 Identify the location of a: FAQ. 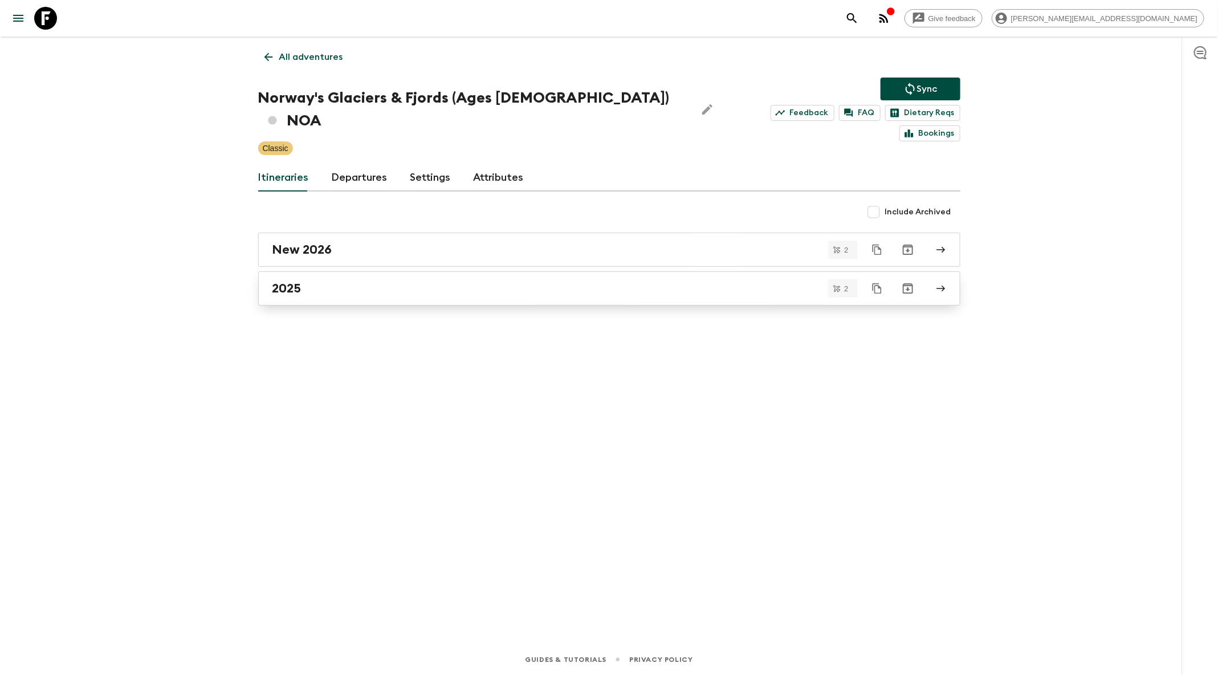
(859, 113).